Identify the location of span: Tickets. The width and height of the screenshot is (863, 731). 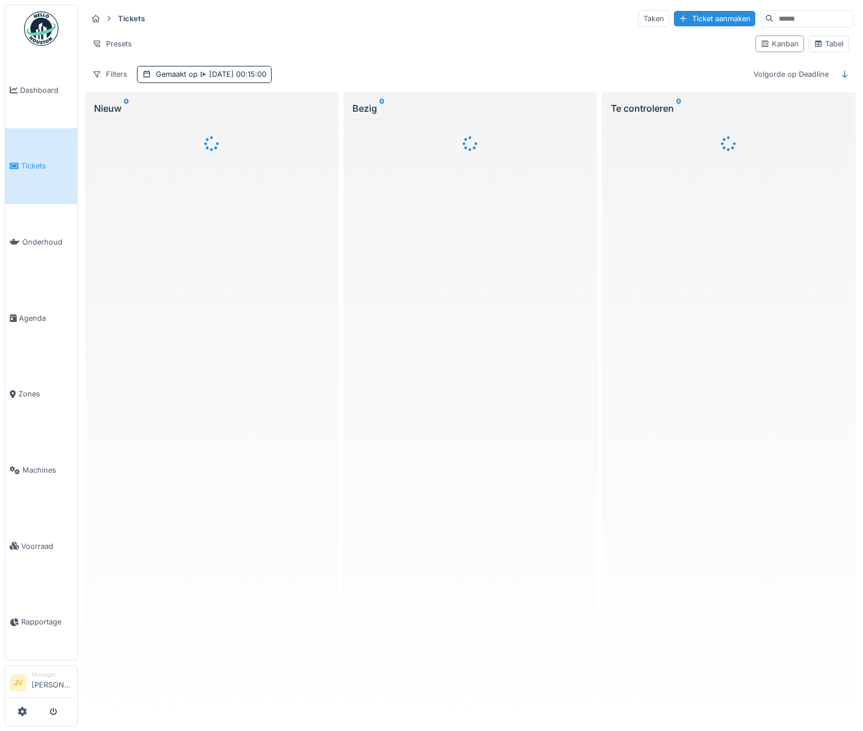
(47, 166).